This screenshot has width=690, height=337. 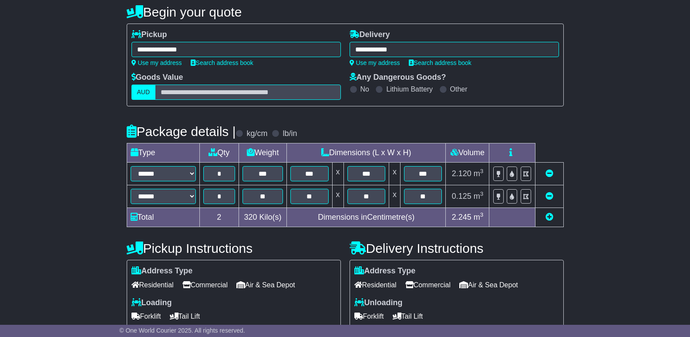 What do you see at coordinates (163, 217) in the screenshot?
I see `td: Total` at bounding box center [163, 217].